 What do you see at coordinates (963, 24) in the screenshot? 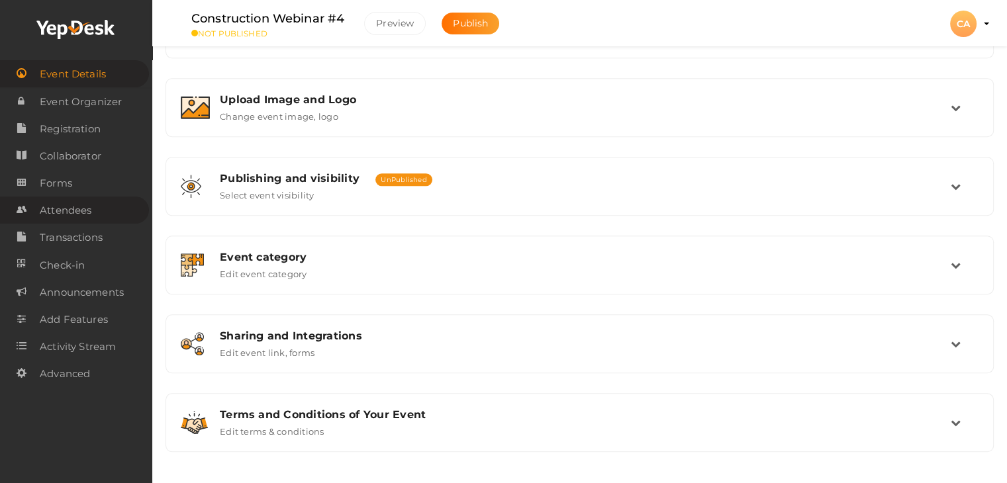
I see `div: CA` at bounding box center [963, 24].